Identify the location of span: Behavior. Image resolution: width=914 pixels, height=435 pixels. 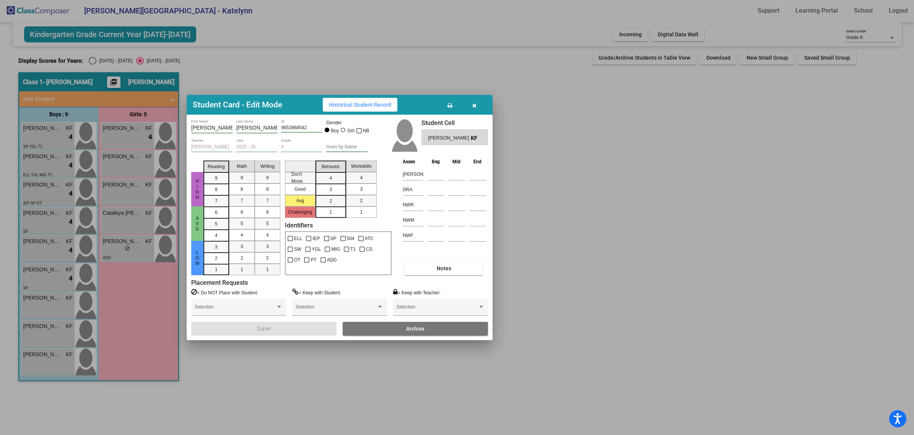
(331, 167).